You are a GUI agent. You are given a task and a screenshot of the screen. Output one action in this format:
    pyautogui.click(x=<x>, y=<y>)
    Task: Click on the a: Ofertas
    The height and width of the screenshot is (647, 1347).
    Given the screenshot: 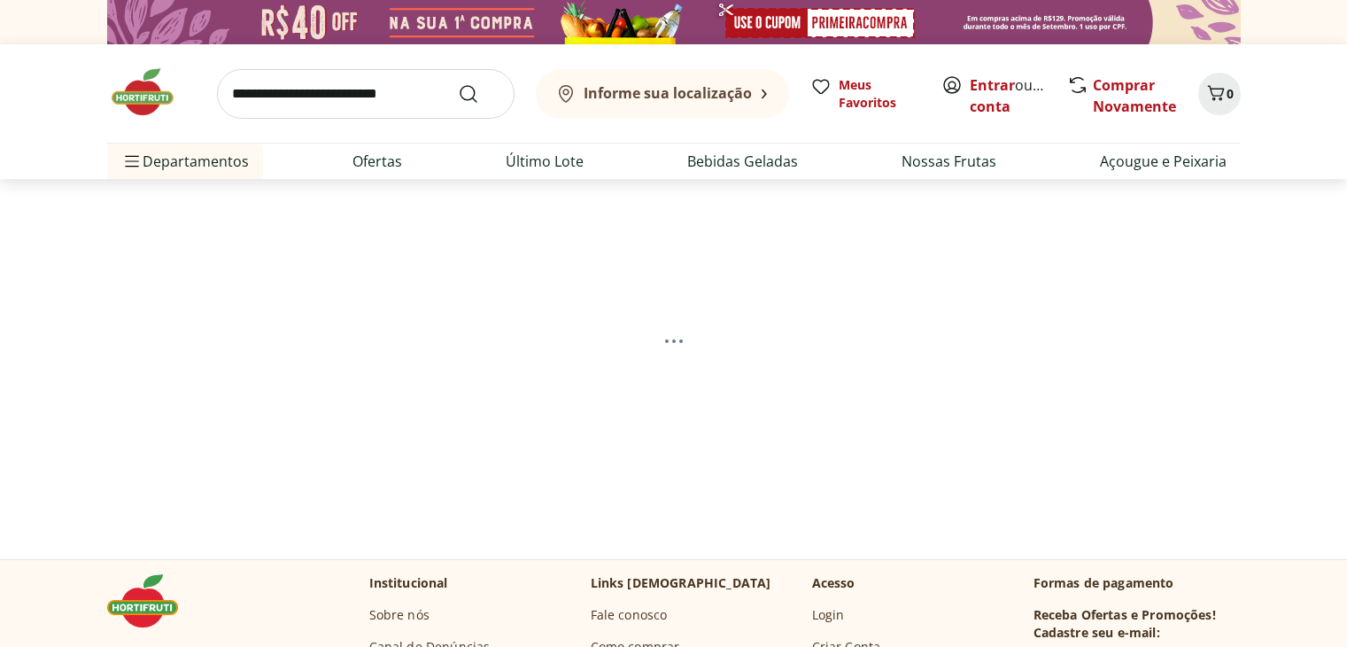 What is the action you would take?
    pyautogui.click(x=377, y=161)
    